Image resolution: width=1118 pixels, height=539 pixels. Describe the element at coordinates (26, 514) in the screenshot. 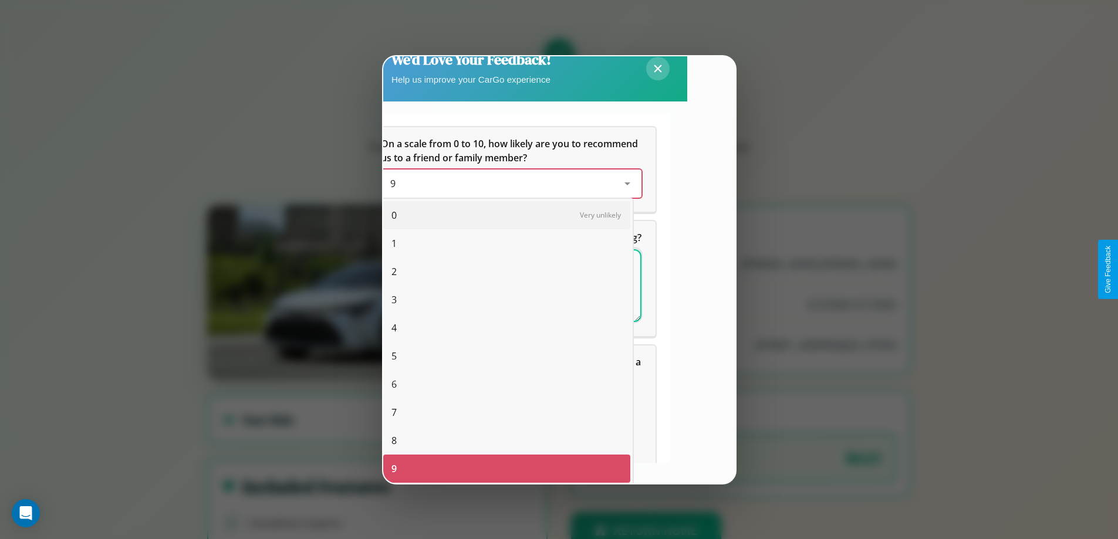

I see `div: Open Intercom Messenger` at that location.